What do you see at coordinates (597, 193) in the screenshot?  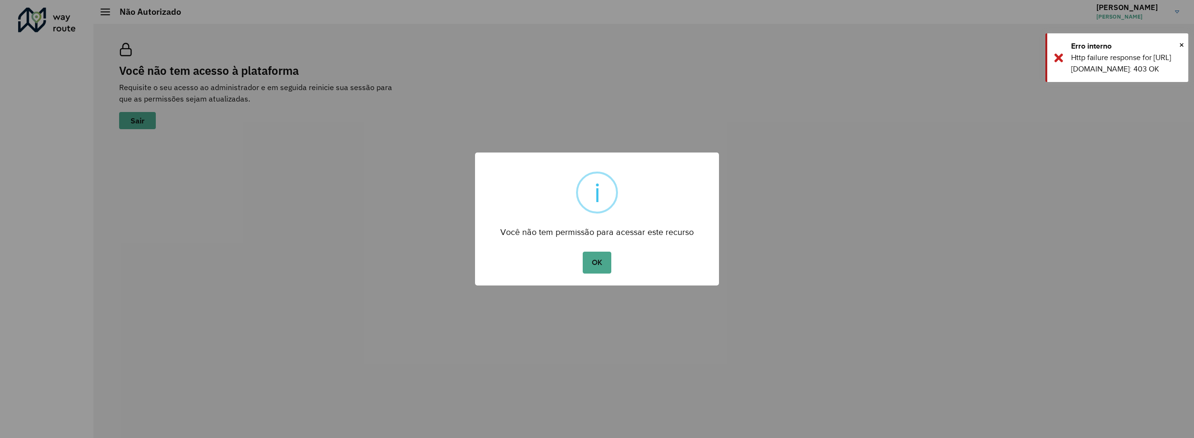 I see `div: i` at bounding box center [597, 193].